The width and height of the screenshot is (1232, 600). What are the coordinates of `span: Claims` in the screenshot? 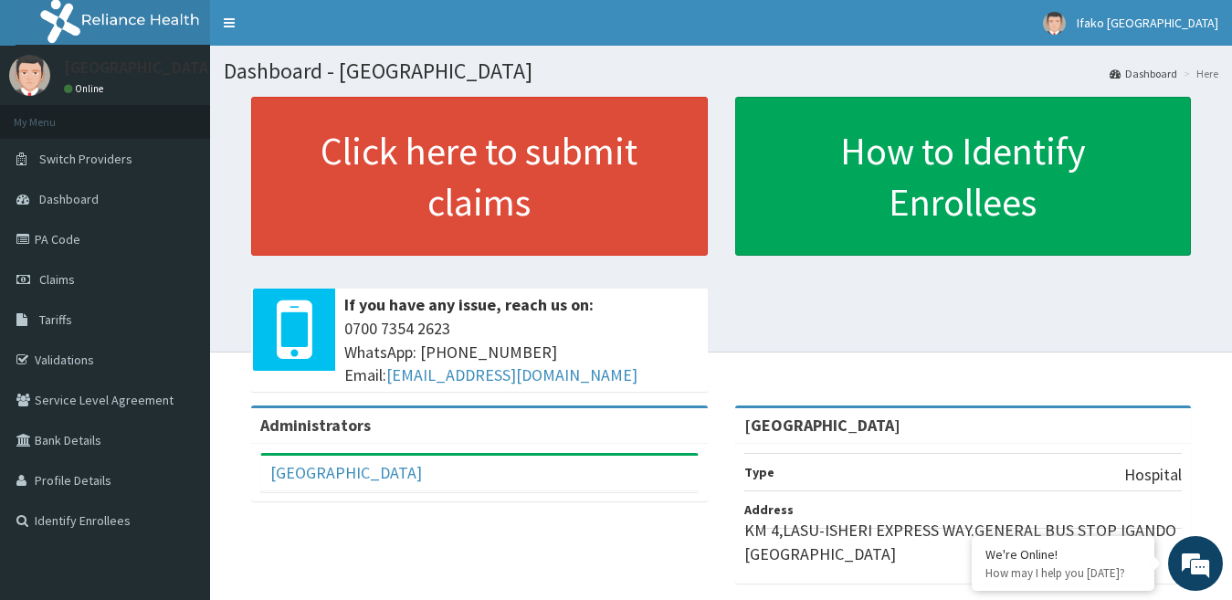 It's located at (57, 279).